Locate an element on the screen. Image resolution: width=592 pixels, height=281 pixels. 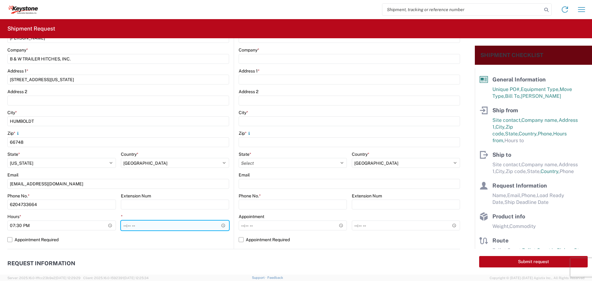
span: Route is located at coordinates (500, 240).